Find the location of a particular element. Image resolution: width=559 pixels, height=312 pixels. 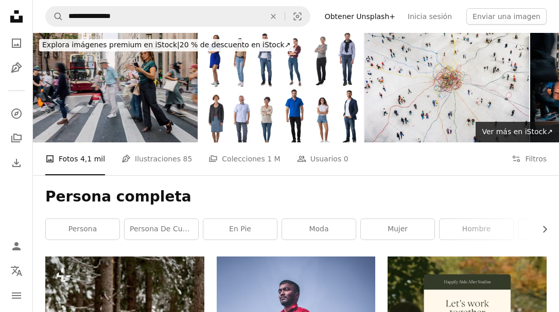

a: persona de cuerpo entero is located at coordinates (161, 230).